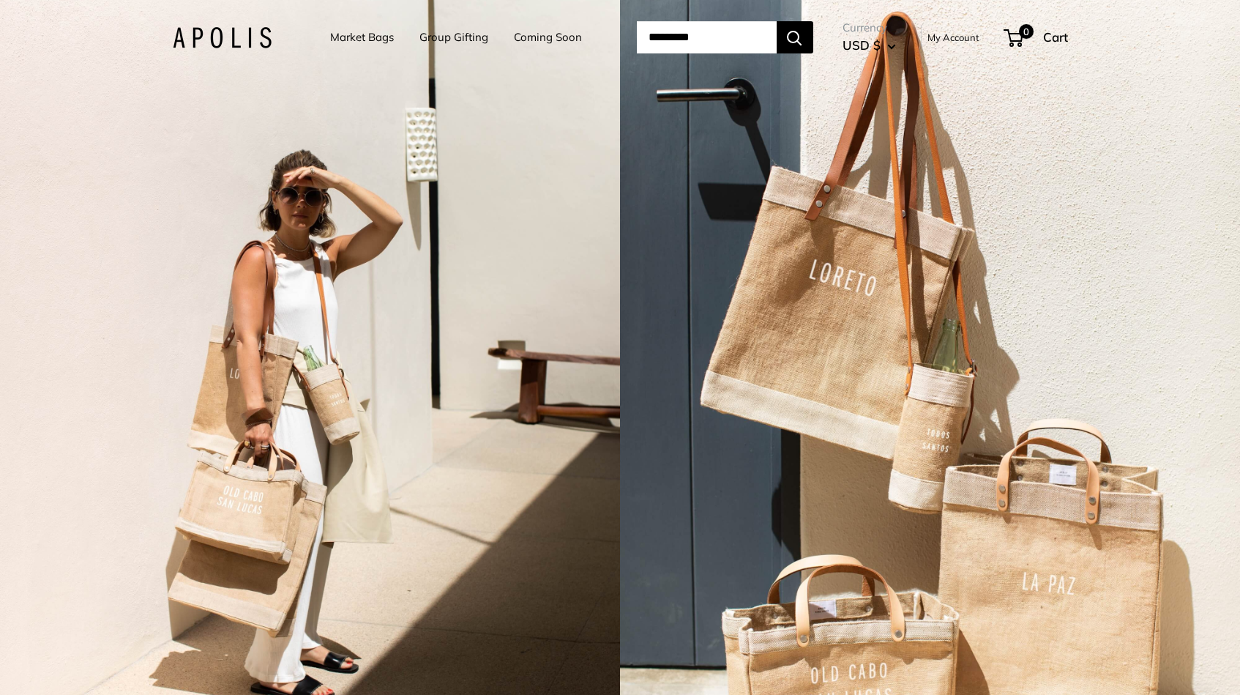 This screenshot has width=1240, height=695. I want to click on button: USD $, so click(869, 45).